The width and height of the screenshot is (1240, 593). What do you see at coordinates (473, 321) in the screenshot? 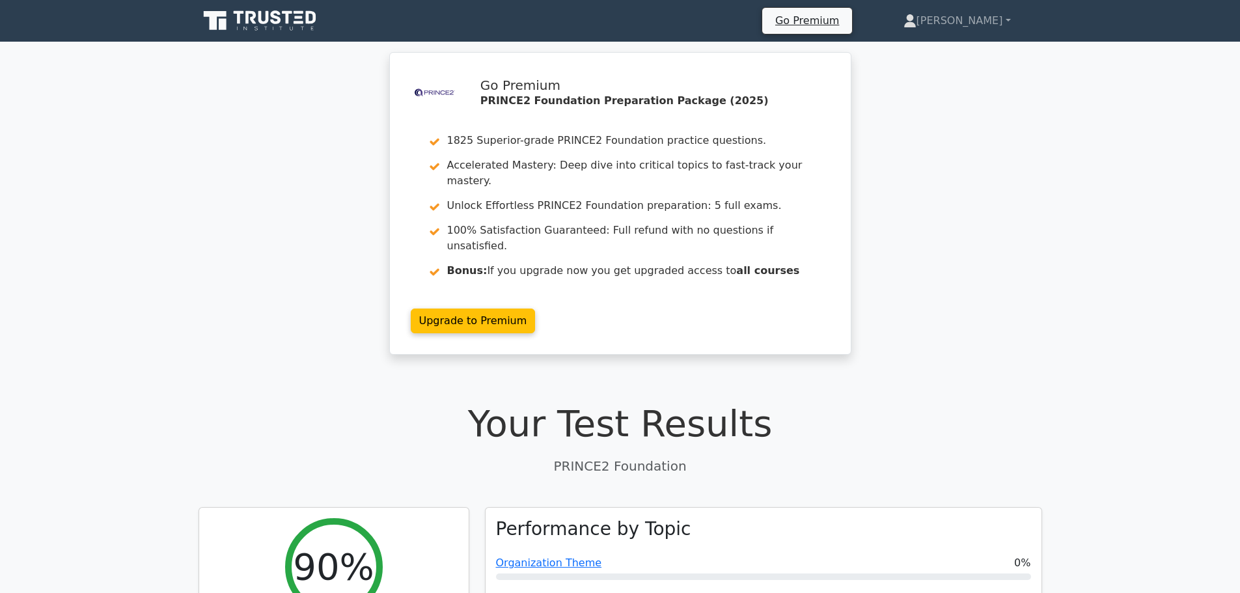
I see `a: Upgrade to Premium` at bounding box center [473, 321].